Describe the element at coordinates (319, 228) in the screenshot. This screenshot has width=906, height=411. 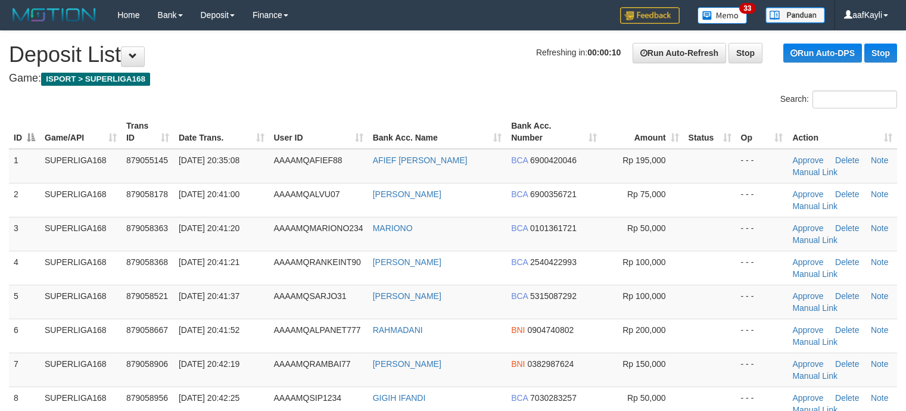
I see `span: AAAAMQMARIONO234` at that location.